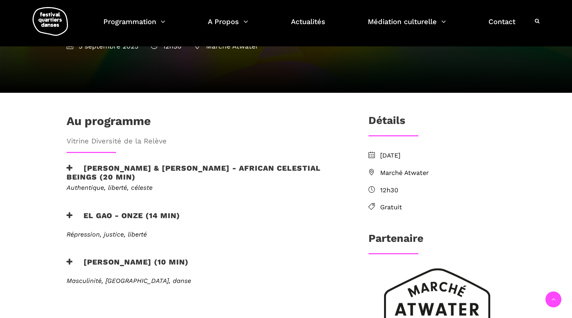  What do you see at coordinates (443, 207) in the screenshot?
I see `span: Gratuit` at bounding box center [443, 207].